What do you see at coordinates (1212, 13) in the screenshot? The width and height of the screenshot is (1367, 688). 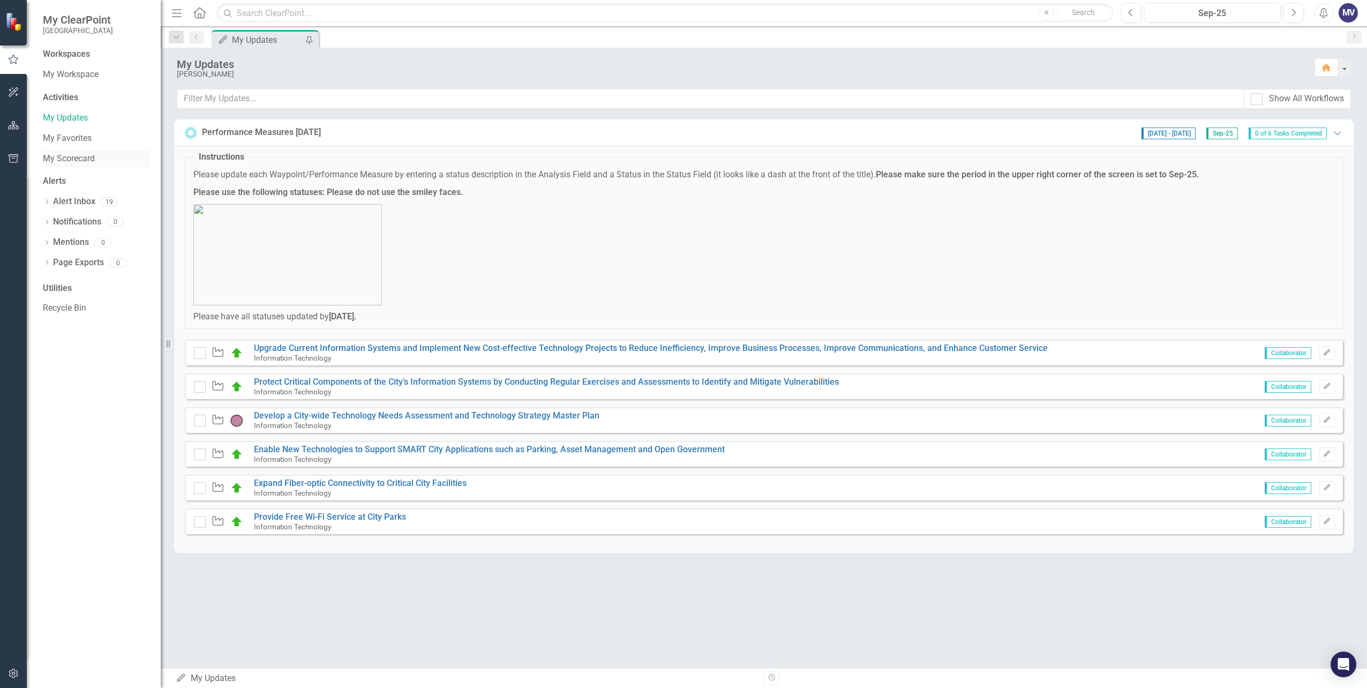 I see `div: Sep-25` at bounding box center [1212, 13].